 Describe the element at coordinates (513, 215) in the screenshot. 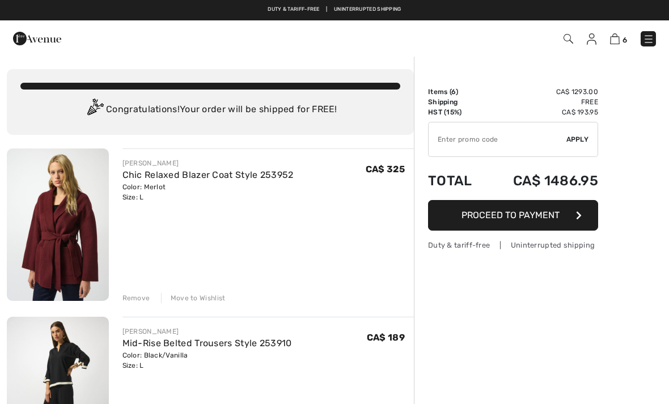

I see `button: Proceed to Payment` at that location.